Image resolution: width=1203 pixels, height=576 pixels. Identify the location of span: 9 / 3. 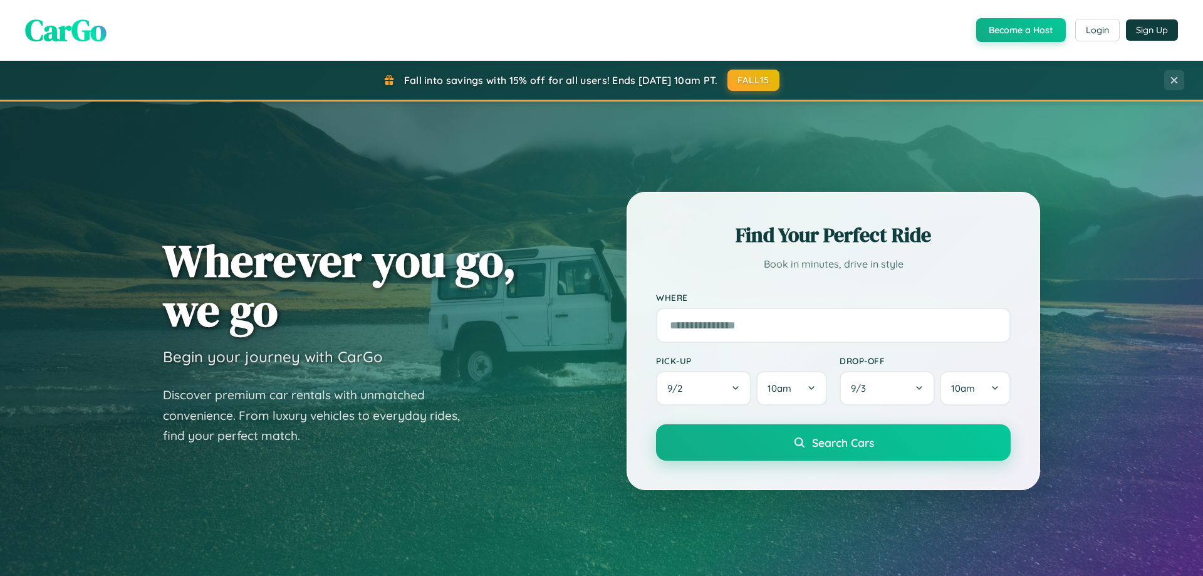
(861, 388).